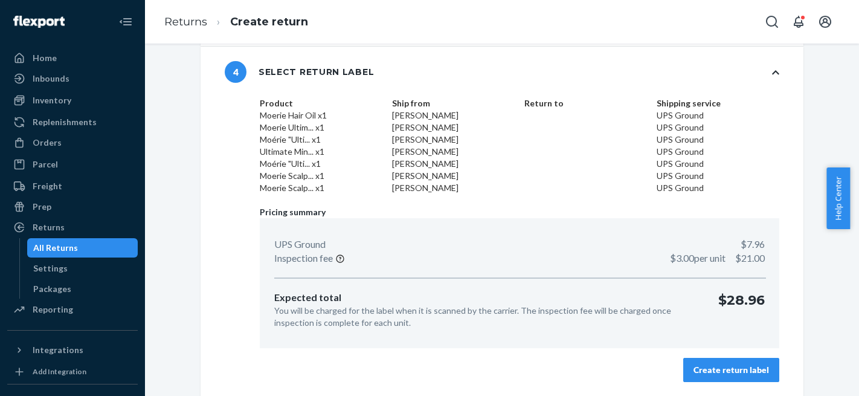 The width and height of the screenshot is (859, 396). What do you see at coordinates (753, 244) in the screenshot?
I see `p: $7.96` at bounding box center [753, 244].